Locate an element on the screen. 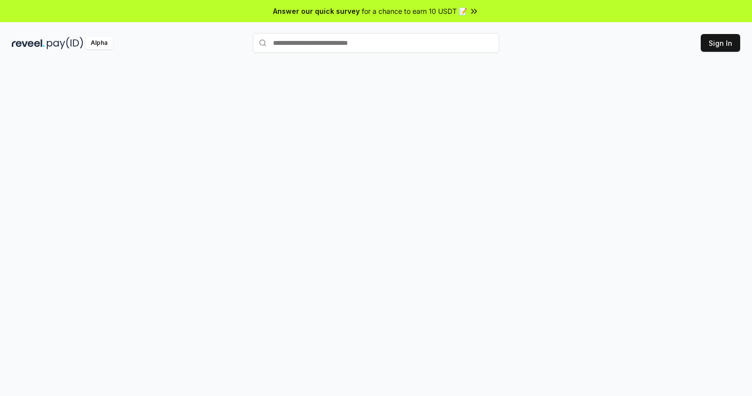 The image size is (752, 396). img: reveel_dark is located at coordinates (28, 43).